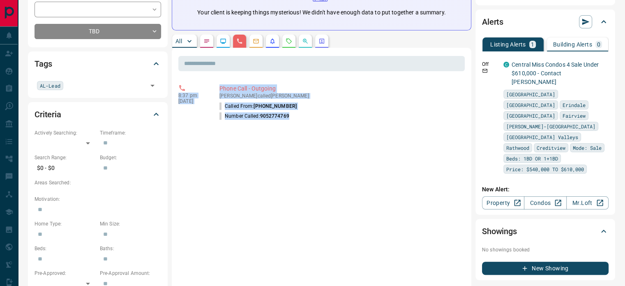 The height and width of the screenshot is (286, 625). Describe the element at coordinates (130, 157) in the screenshot. I see `p: Budget:` at that location.